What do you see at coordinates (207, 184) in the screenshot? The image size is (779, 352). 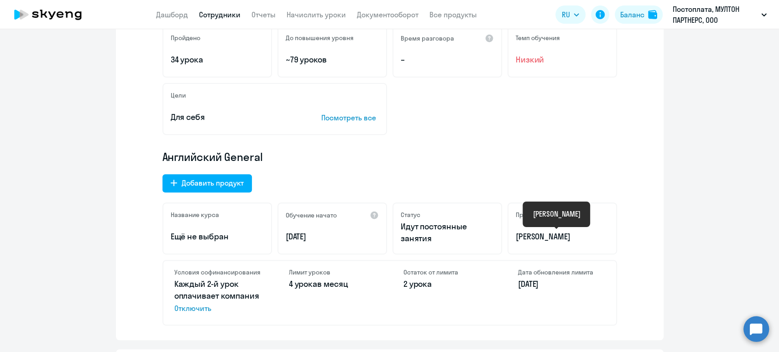 I see `button: Добавить продукт` at bounding box center [207, 184].